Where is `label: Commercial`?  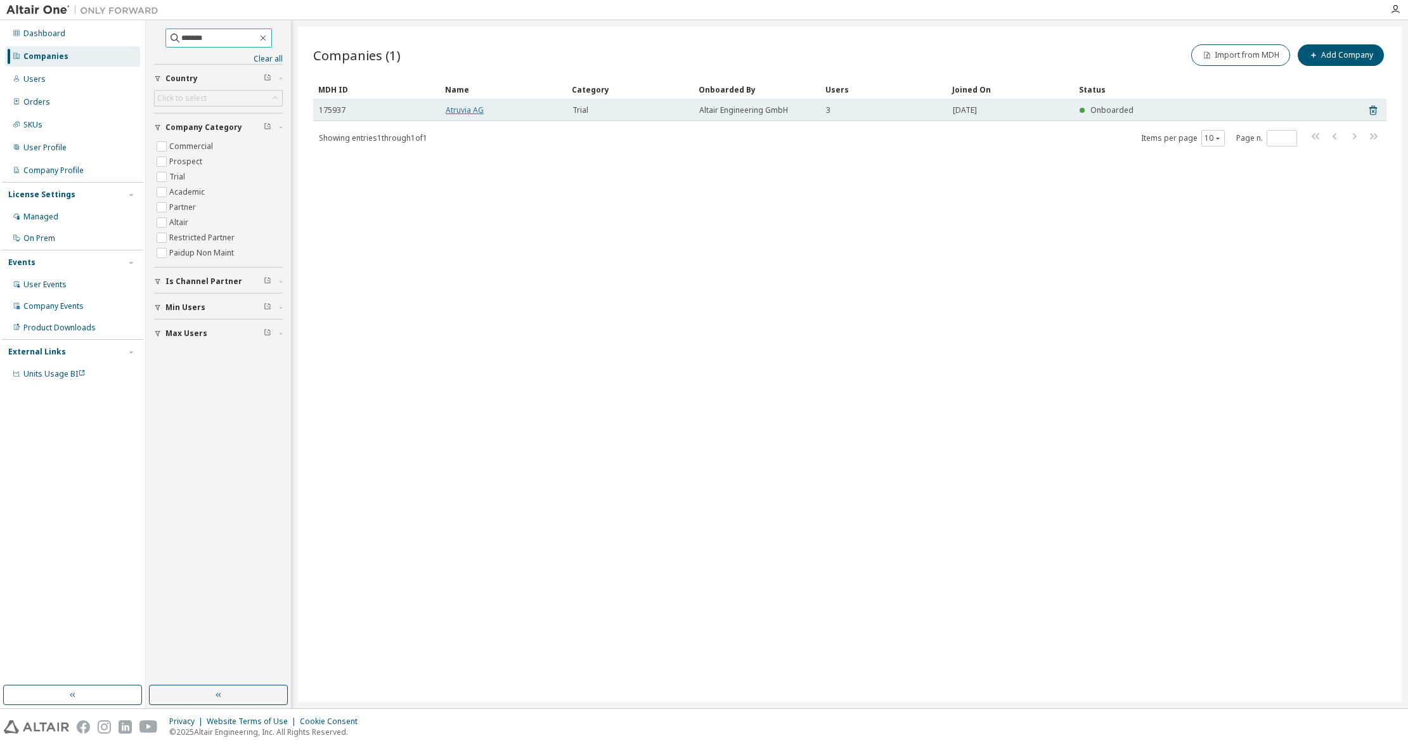 label: Commercial is located at coordinates (192, 146).